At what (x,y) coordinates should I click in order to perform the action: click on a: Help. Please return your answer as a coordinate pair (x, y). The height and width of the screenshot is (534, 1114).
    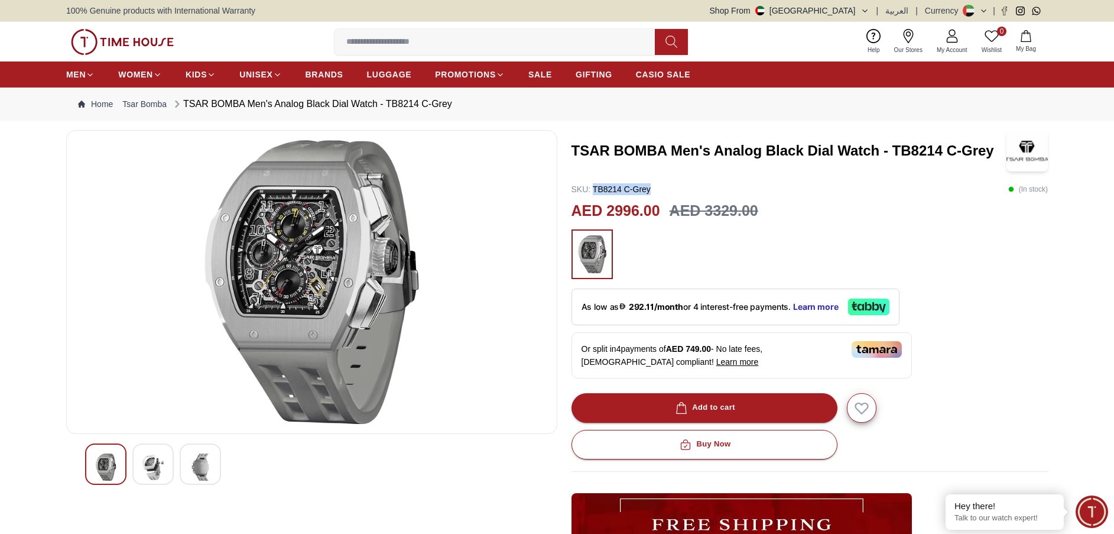
    Looking at the image, I should click on (874, 41).